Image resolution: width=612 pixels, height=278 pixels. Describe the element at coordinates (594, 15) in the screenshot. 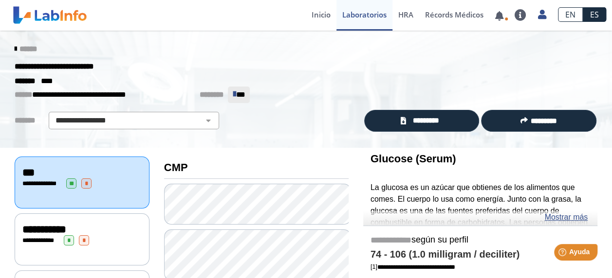

I see `a: ES` at that location.